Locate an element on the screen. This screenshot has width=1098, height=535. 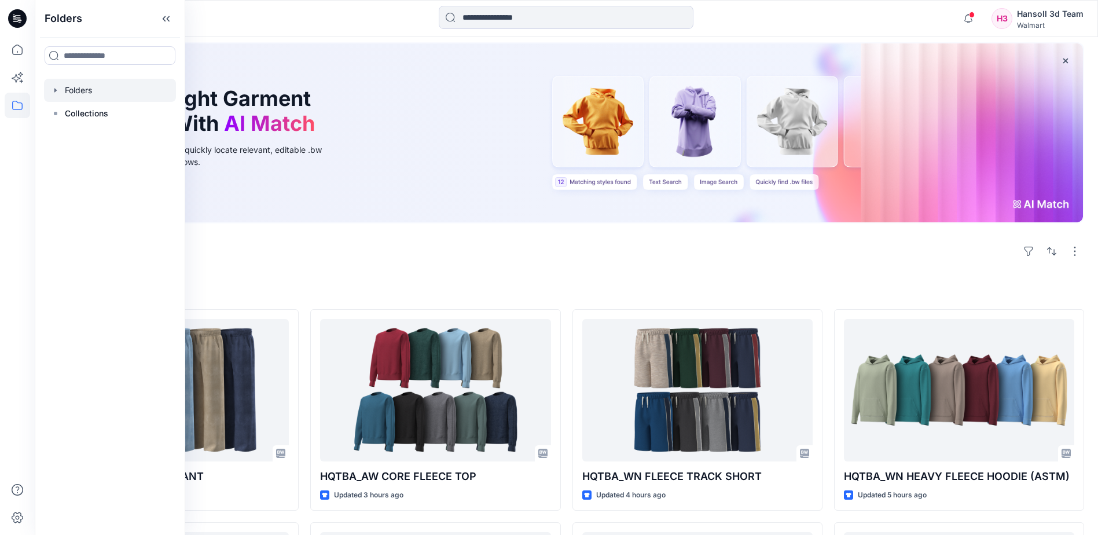
h4: Styles is located at coordinates (566, 291).